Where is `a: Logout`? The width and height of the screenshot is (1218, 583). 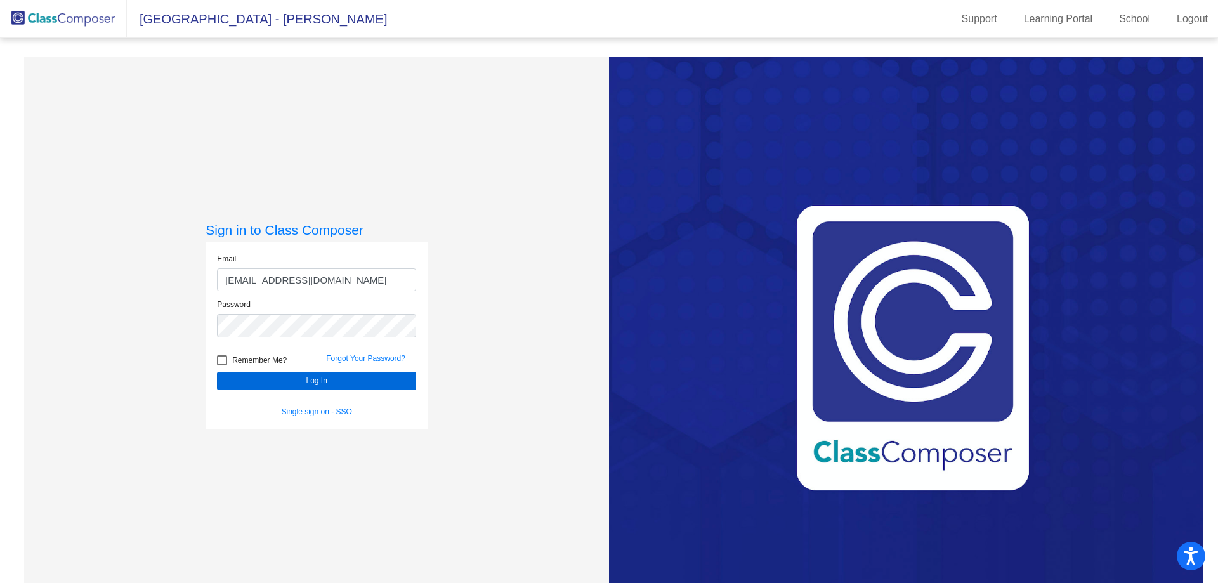
a: Logout is located at coordinates (1192, 19).